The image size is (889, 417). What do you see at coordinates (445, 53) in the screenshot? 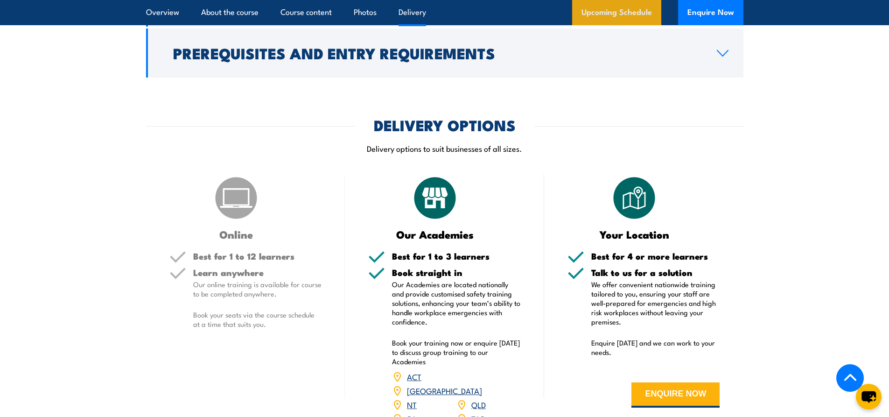
I see `a: Prerequisites and Entry Requirements` at bounding box center [445, 53].